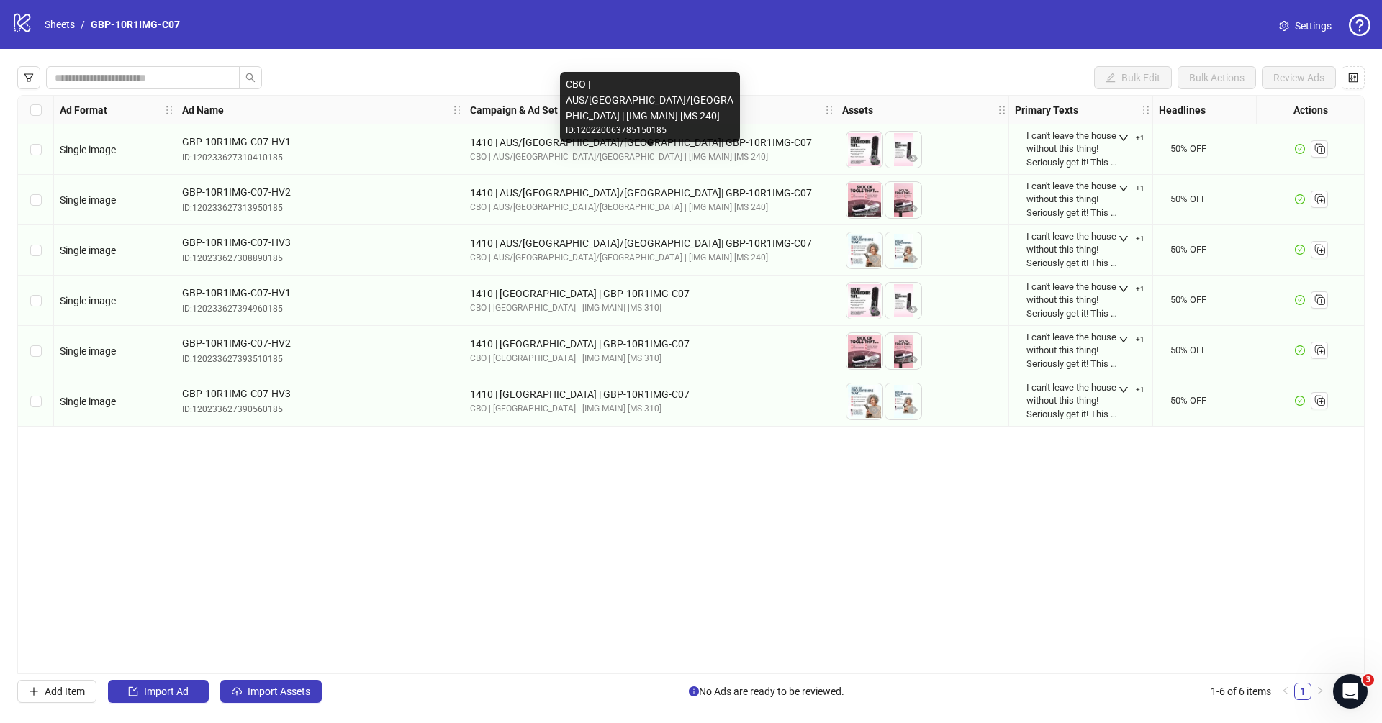 Image resolution: width=1382 pixels, height=723 pixels. I want to click on span: info-circle, so click(694, 692).